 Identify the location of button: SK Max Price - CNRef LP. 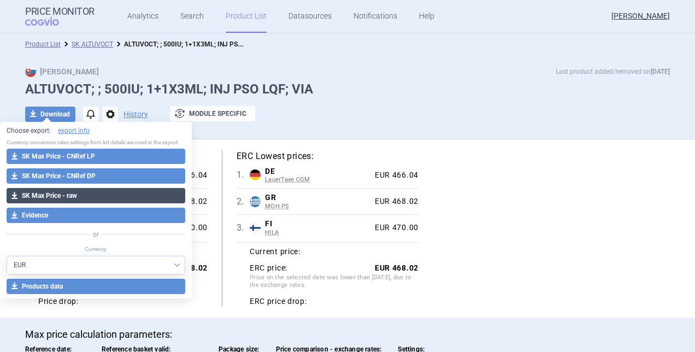
(96, 156).